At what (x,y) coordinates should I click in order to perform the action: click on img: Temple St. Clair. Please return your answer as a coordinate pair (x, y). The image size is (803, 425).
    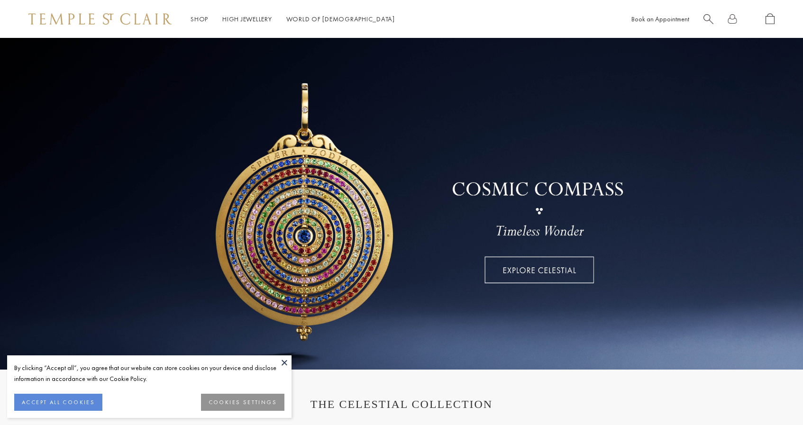
    Looking at the image, I should click on (100, 19).